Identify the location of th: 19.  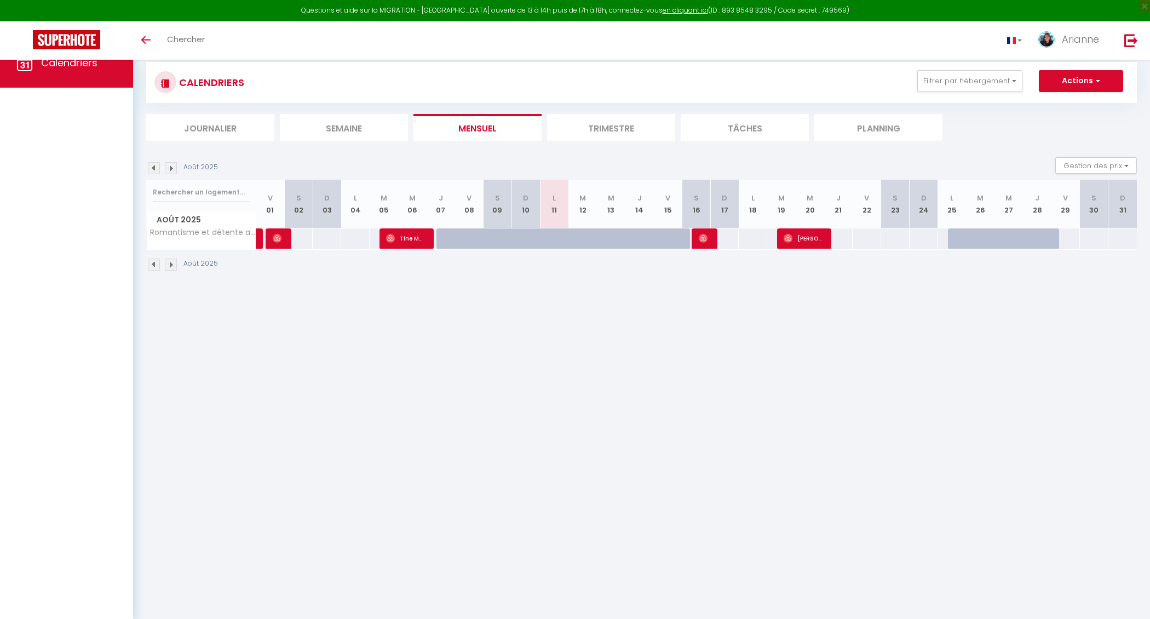
(781, 204).